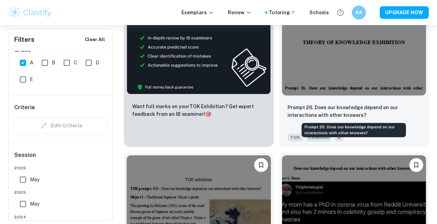  Describe the element at coordinates (61, 158) in the screenshot. I see `h6: Session` at that location.